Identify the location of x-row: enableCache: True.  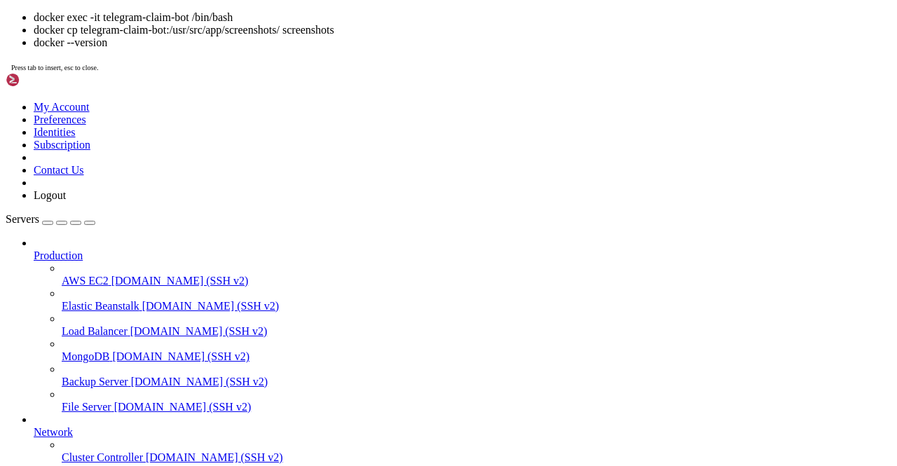
(360, 212).